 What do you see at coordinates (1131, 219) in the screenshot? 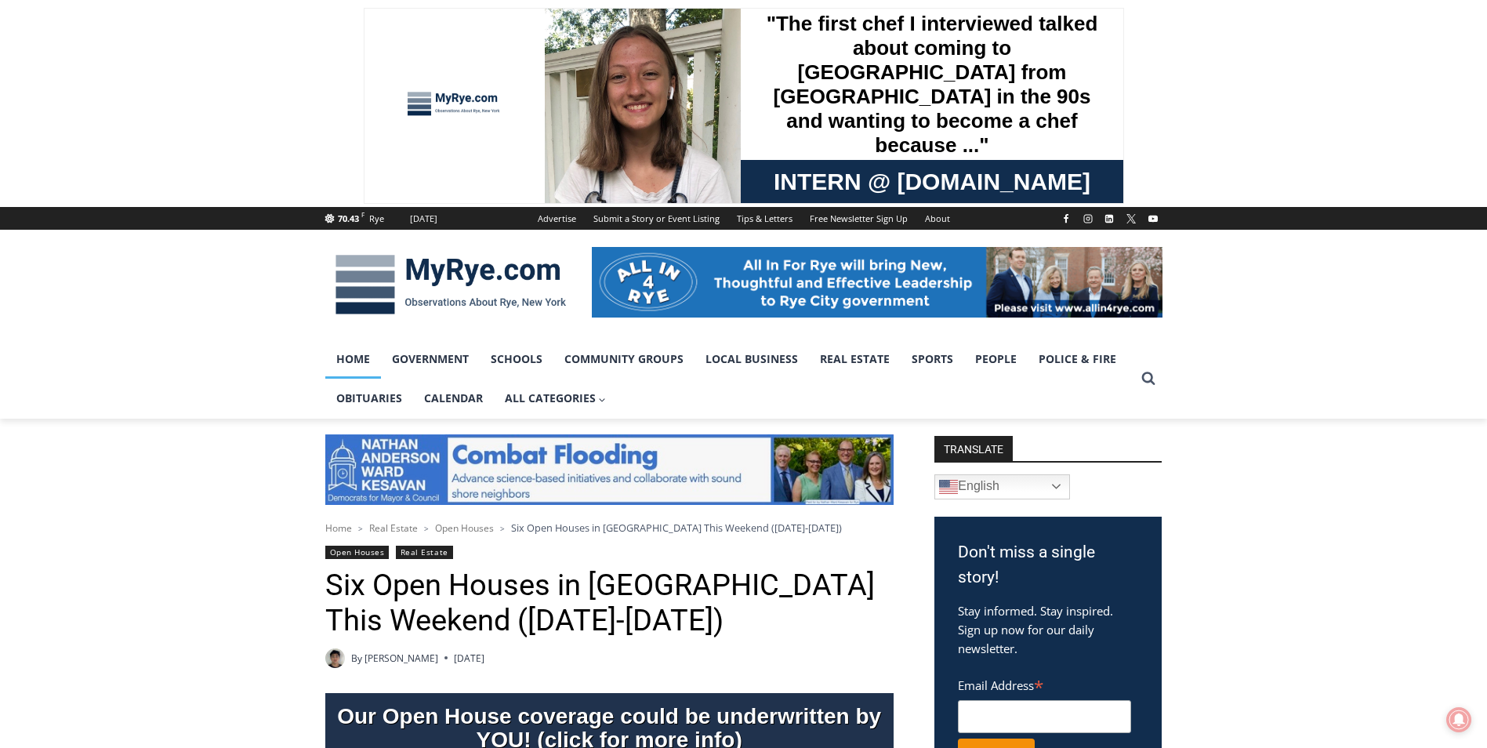
I see `a: X` at bounding box center [1131, 219].